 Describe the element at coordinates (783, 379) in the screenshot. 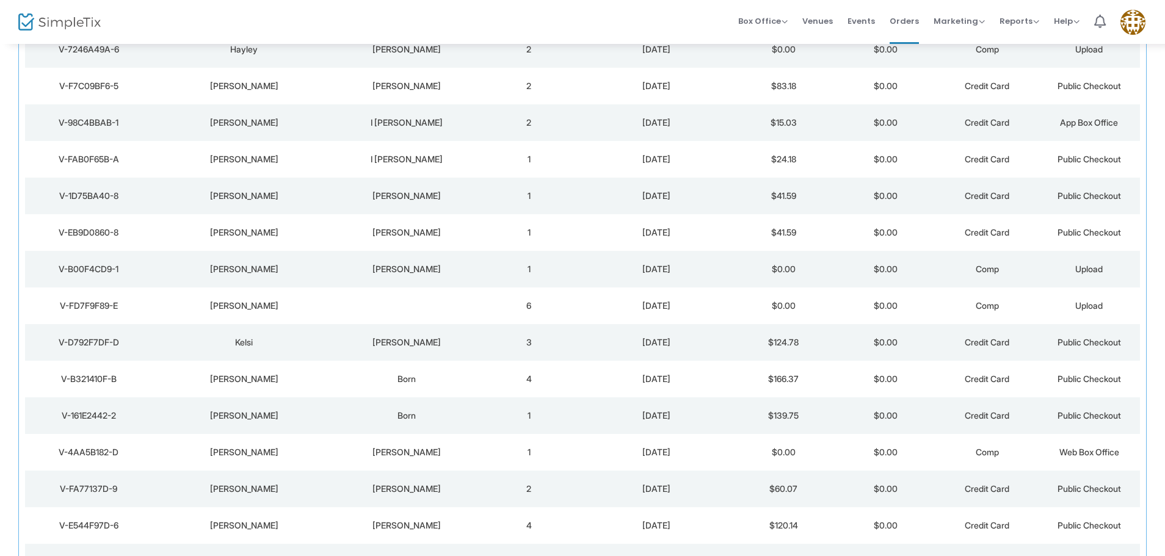

I see `td: $166.37` at that location.